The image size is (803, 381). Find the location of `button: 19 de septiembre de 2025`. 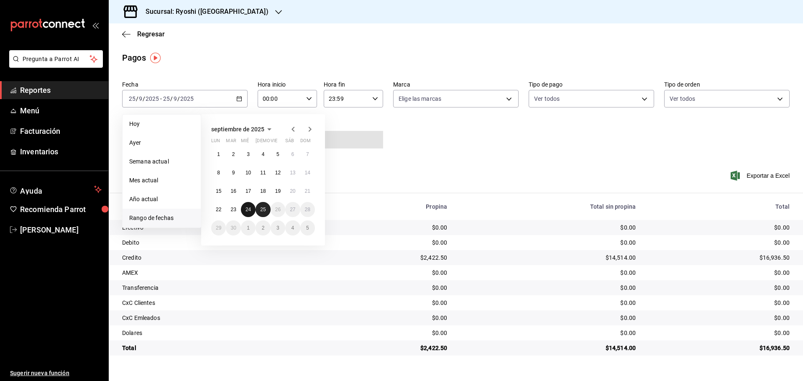

button: 19 de septiembre de 2025 is located at coordinates (278, 191).